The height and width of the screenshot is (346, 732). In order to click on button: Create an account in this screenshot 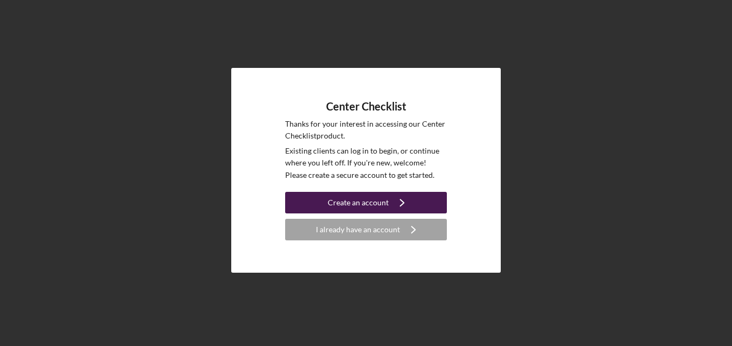, I will do `click(366, 203)`.